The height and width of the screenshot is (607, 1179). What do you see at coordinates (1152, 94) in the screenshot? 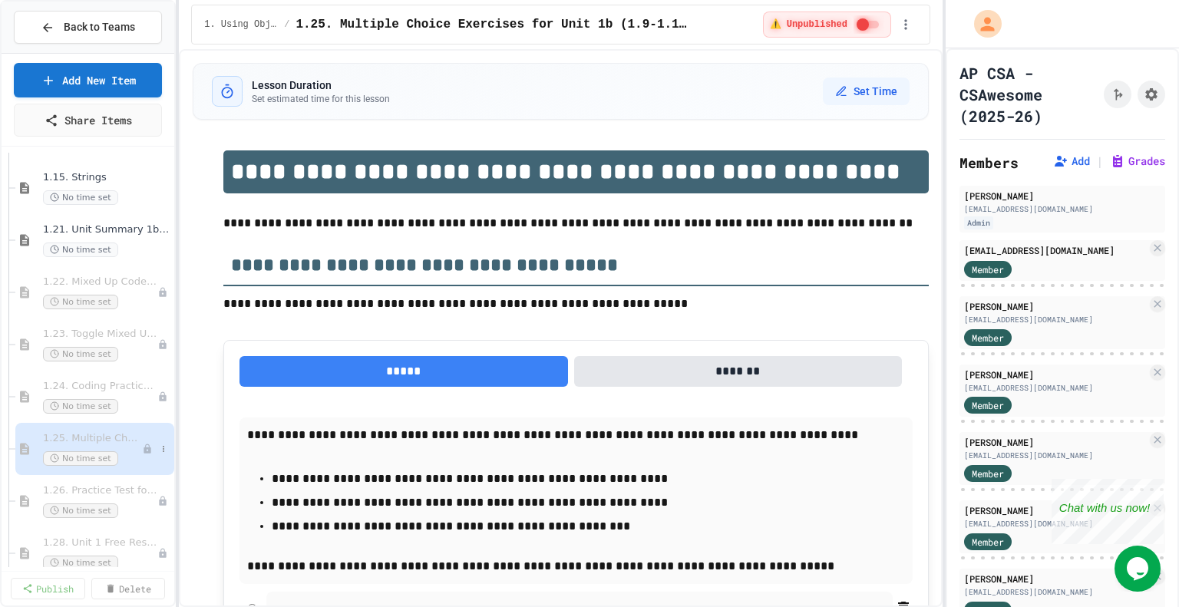
I see `button: Assignment Settings` at bounding box center [1152, 94].